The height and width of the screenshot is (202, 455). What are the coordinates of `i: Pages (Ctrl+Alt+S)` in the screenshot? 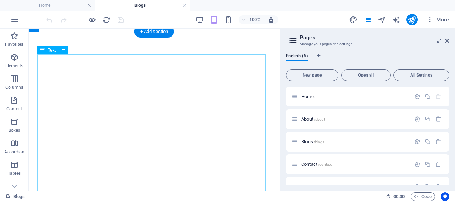 It's located at (368, 20).